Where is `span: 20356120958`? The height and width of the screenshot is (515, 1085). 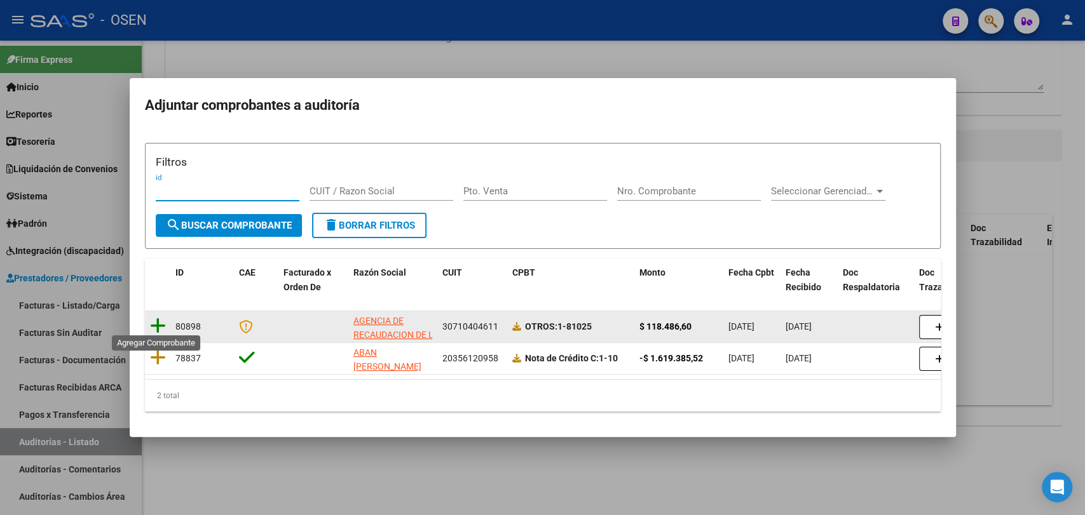 span: 20356120958 is located at coordinates (470, 358).